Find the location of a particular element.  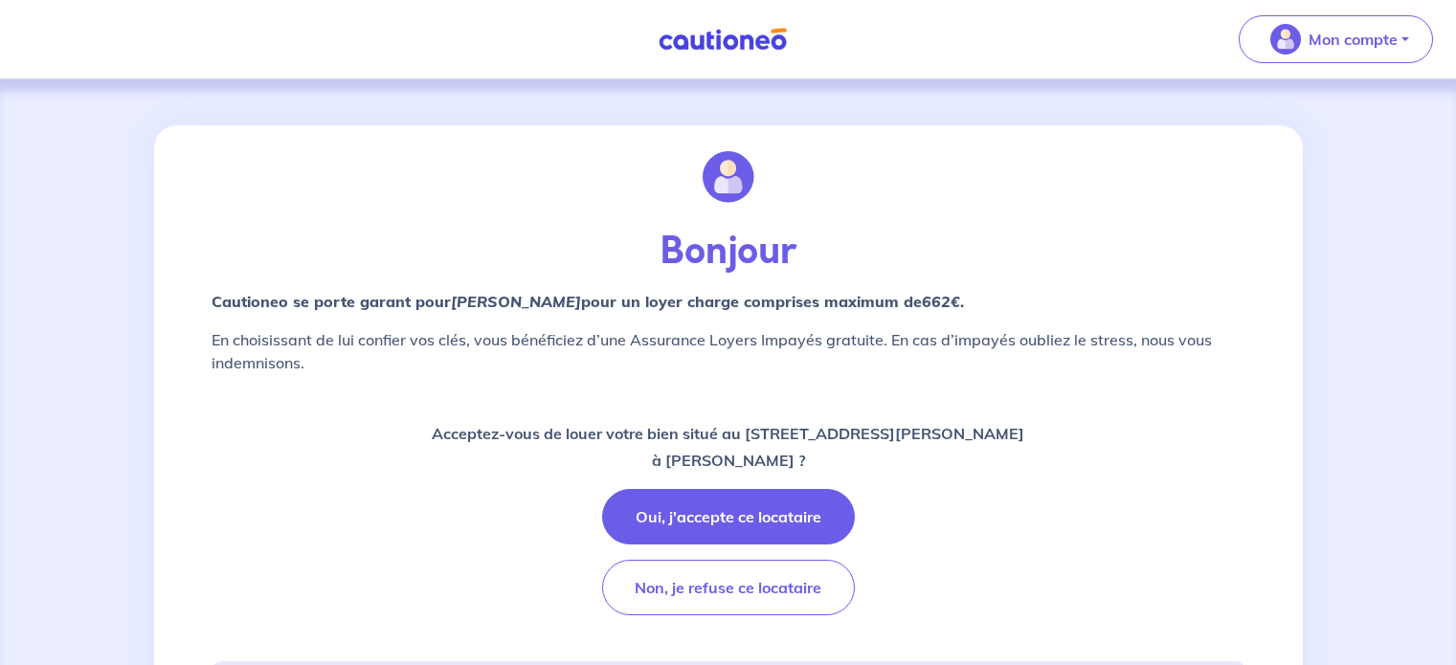

img: illu_account_valid_menu.svg is located at coordinates (1285, 39).